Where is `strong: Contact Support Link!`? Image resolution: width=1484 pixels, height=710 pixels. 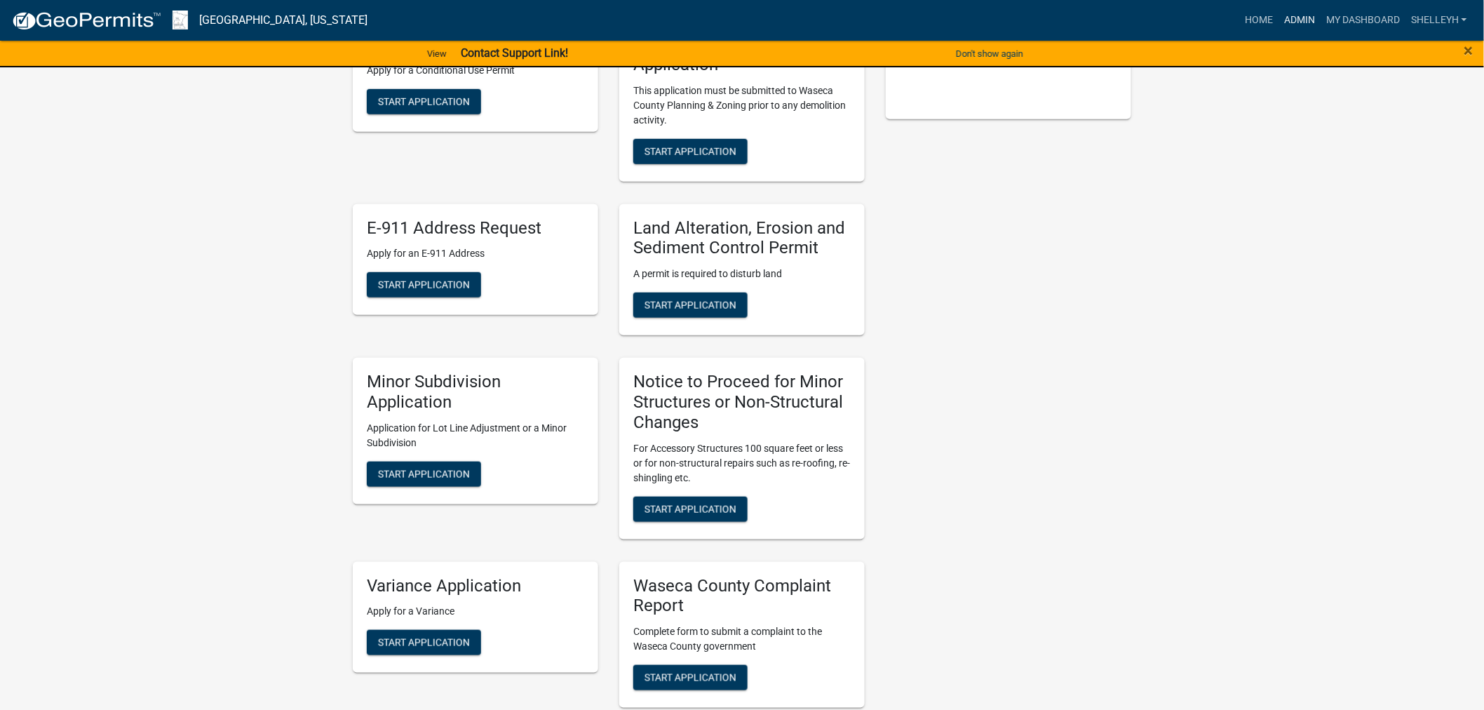
strong: Contact Support Link! is located at coordinates (514, 53).